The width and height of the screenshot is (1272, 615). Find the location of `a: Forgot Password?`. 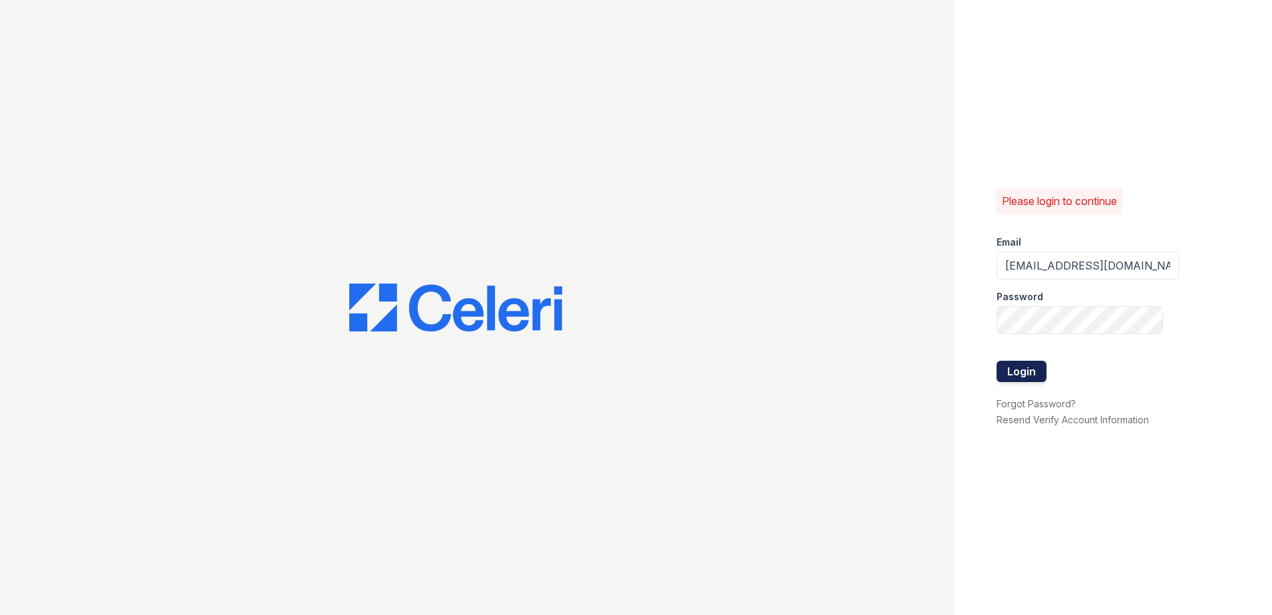

a: Forgot Password? is located at coordinates (1035, 403).